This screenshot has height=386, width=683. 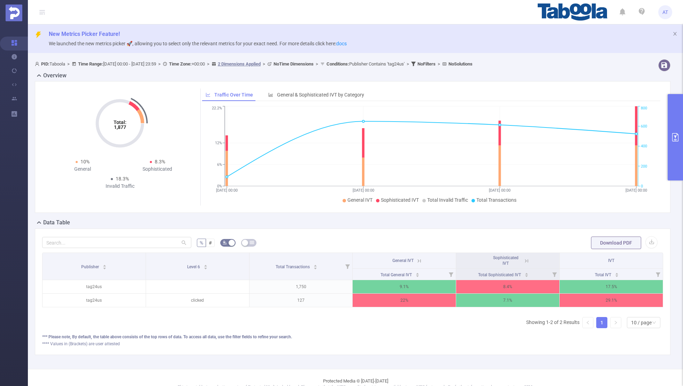 I want to click on tspan: 1,877, so click(x=120, y=127).